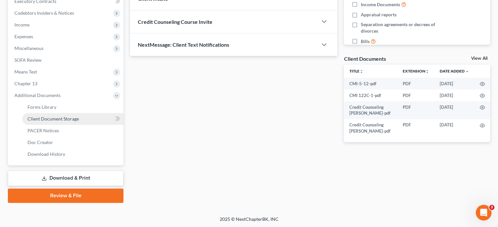 This screenshot has height=227, width=498. What do you see at coordinates (380, 5) in the screenshot?
I see `span: Income Documents` at bounding box center [380, 5].